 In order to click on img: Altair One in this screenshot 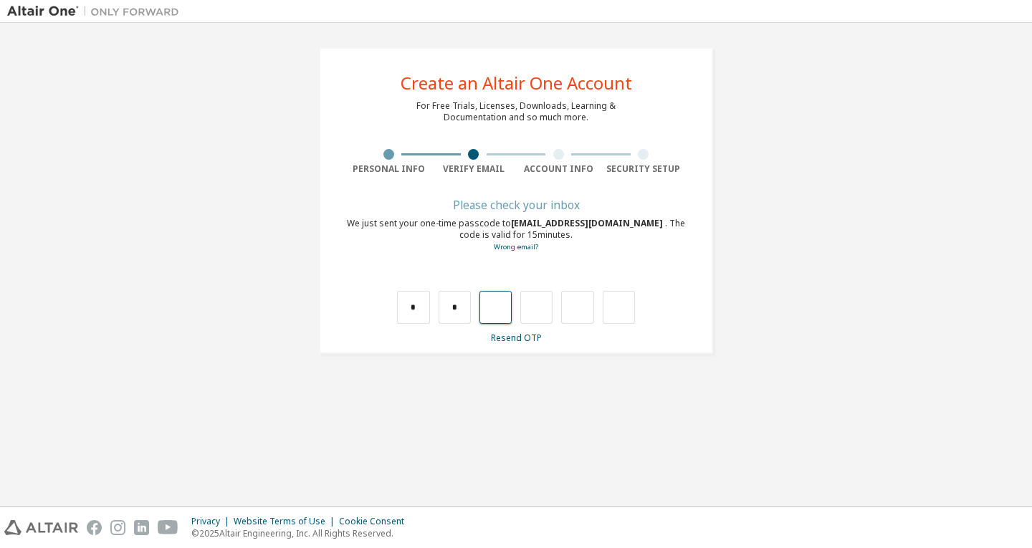, I will do `click(97, 11)`.